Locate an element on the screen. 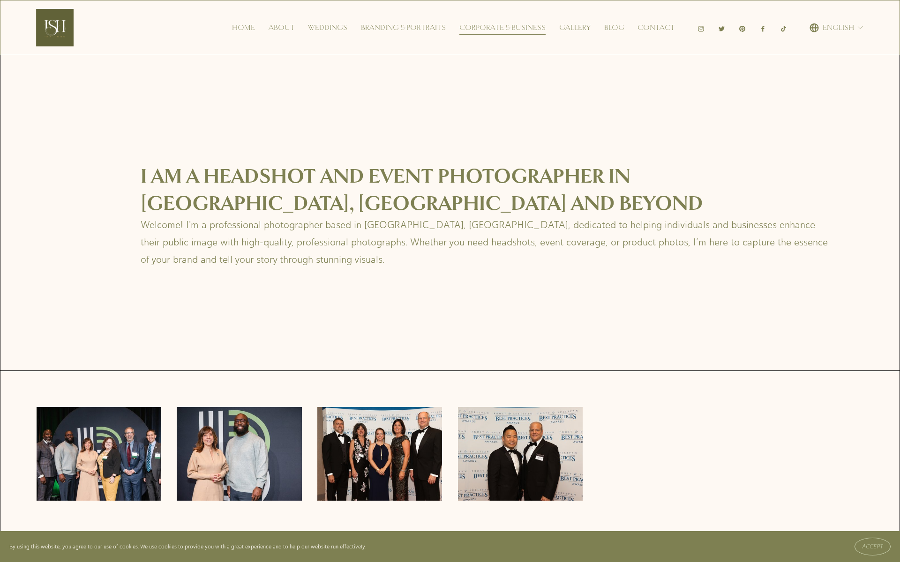 The width and height of the screenshot is (900, 562). a: Corporate & Business is located at coordinates (502, 28).